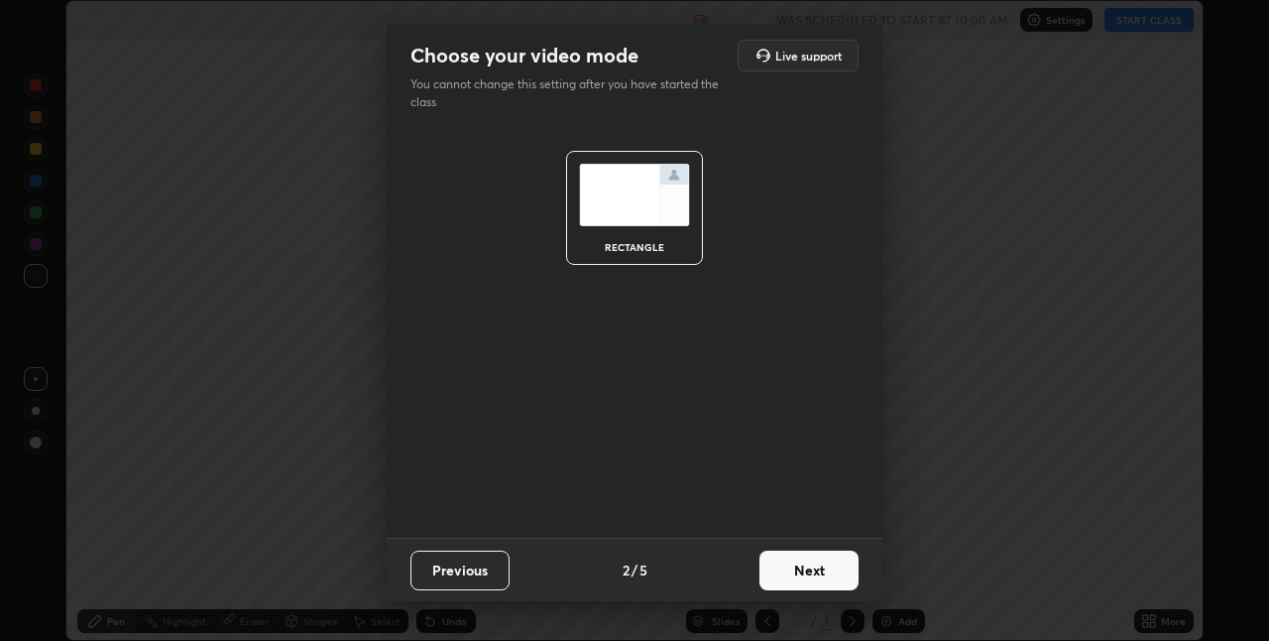 Image resolution: width=1269 pixels, height=641 pixels. What do you see at coordinates (635, 247) in the screenshot?
I see `div: rectangle` at bounding box center [635, 247].